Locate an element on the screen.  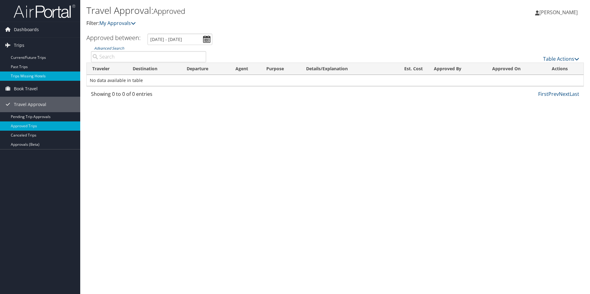
div: Showing 0 to 0 of 0 entries is located at coordinates (148, 96).